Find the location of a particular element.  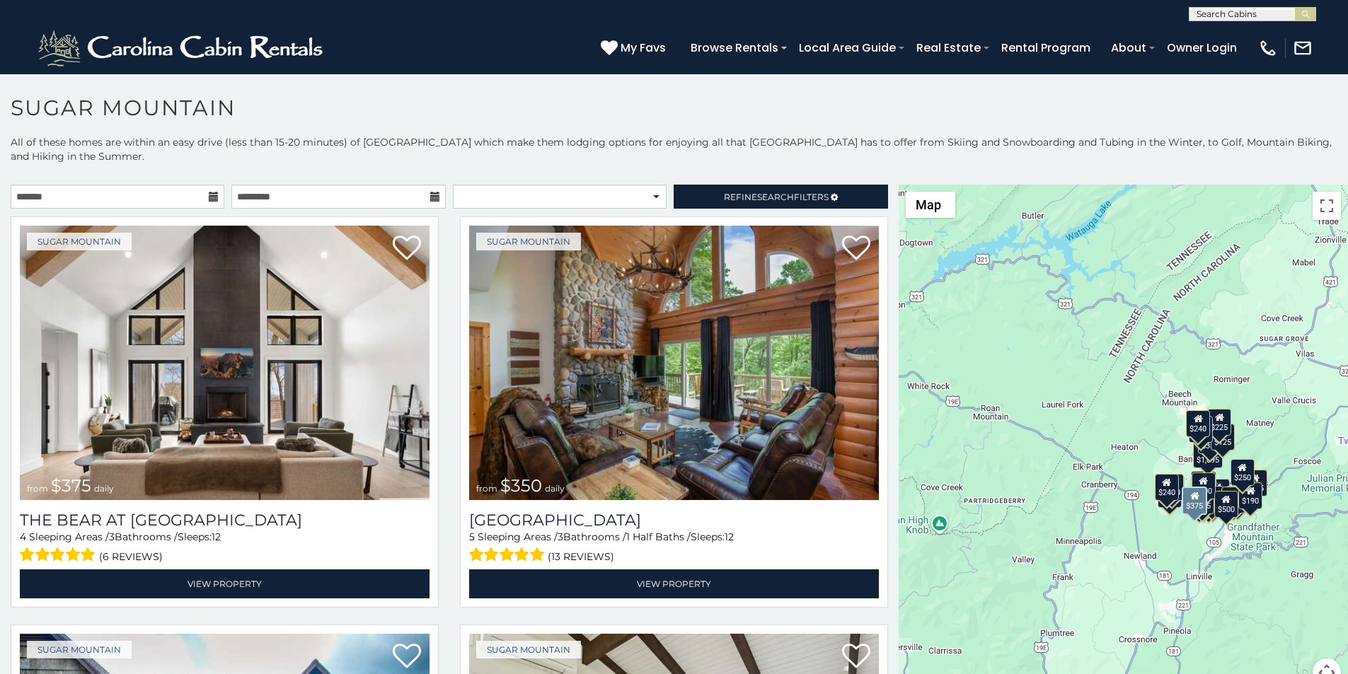

span: 1 Half Baths / is located at coordinates (658, 537).